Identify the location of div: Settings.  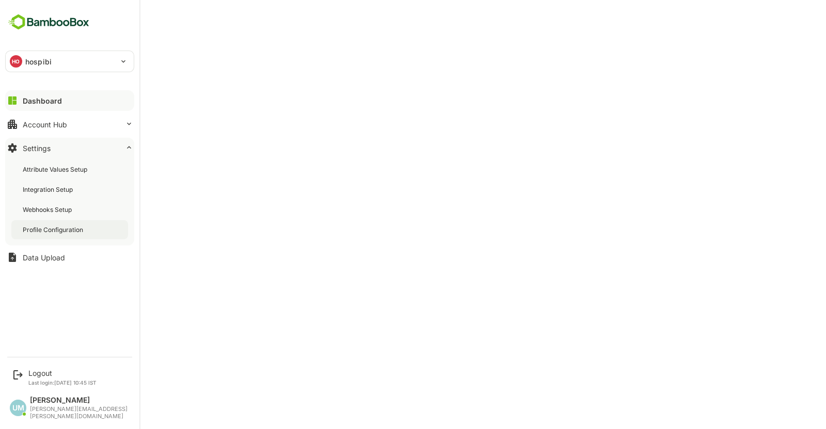
(37, 148).